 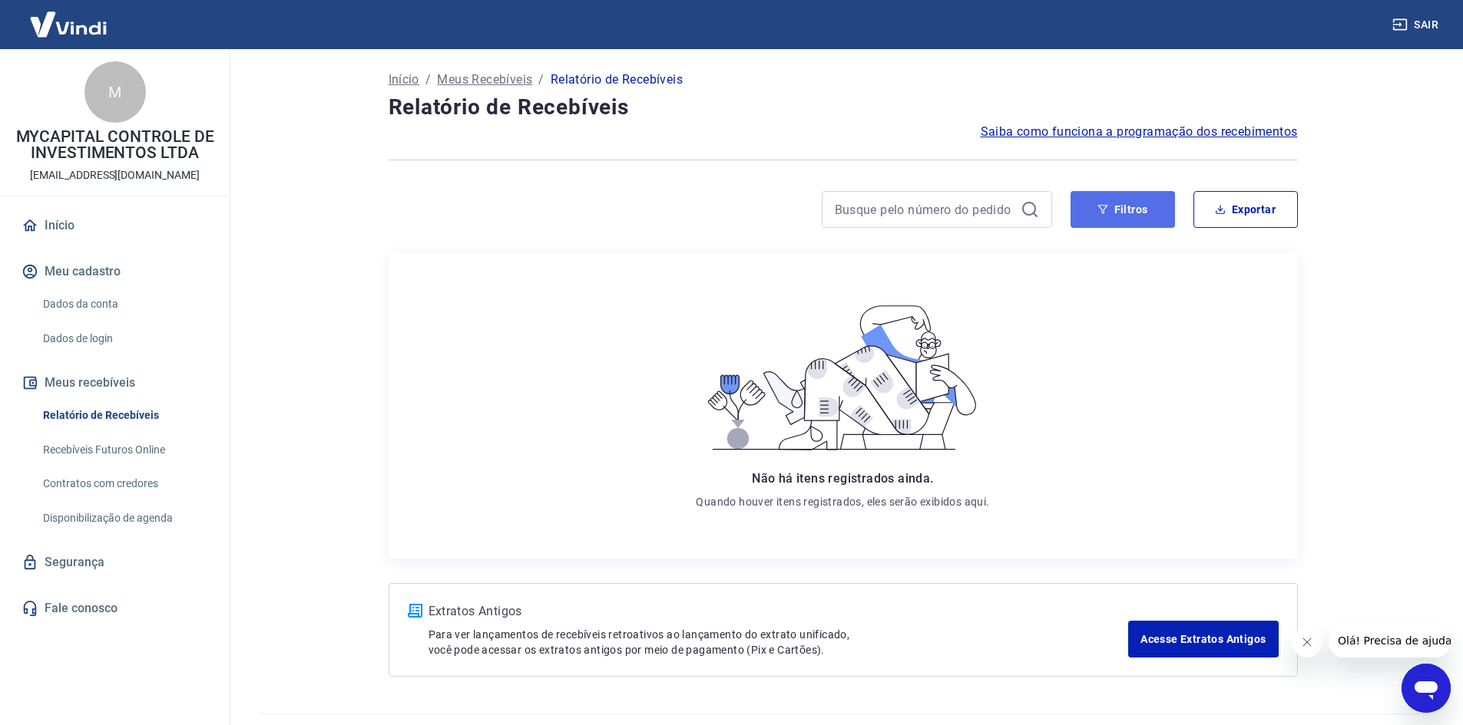 What do you see at coordinates (778, 612) in the screenshot?
I see `p: Extratos Antigos` at bounding box center [778, 612].